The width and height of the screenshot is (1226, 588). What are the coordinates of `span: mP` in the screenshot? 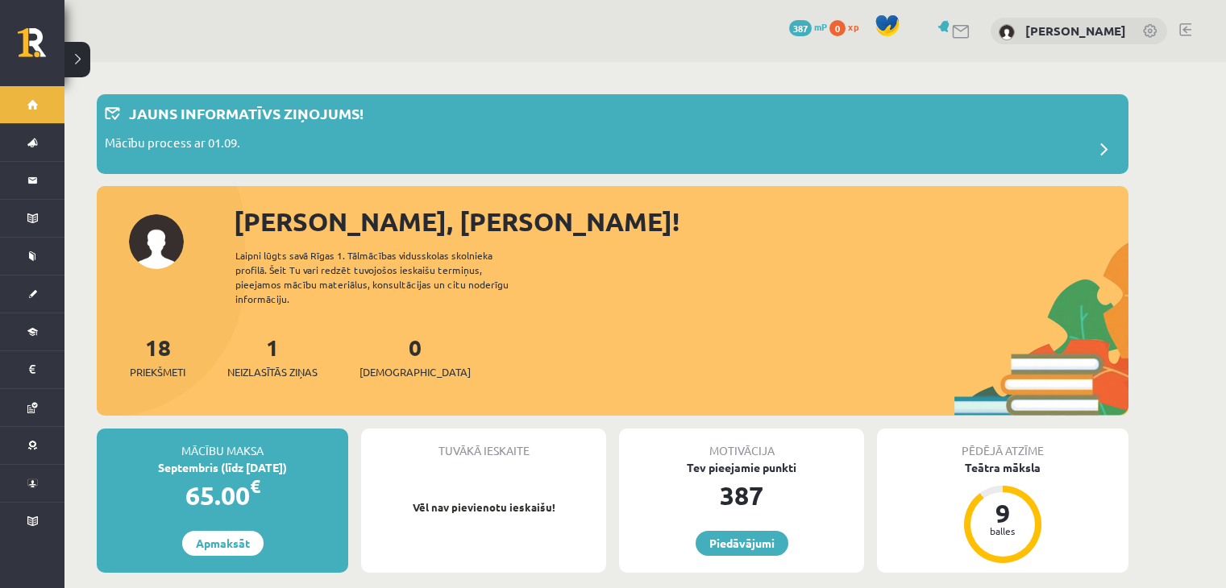 It's located at (821, 27).